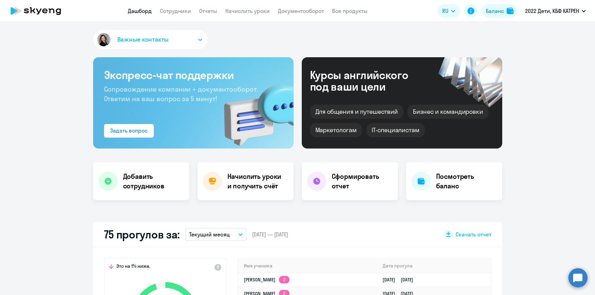  I want to click on span: Сопровождение компании + документооборот. Ответим на ваш вопрос за 5 минут!, so click(181, 94).